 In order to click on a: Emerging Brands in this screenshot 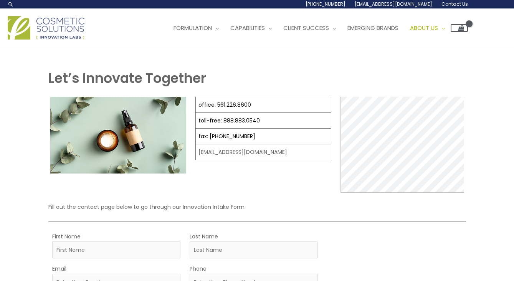, I will do `click(373, 28)`.